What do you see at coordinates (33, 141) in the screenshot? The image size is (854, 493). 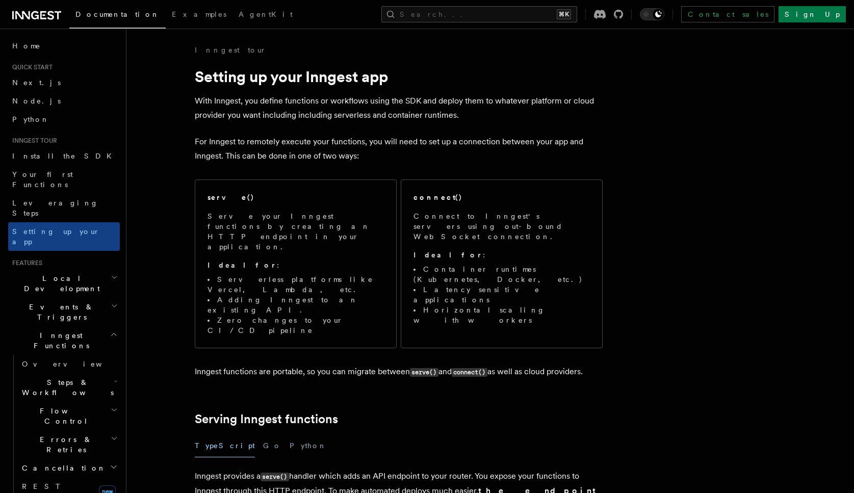 I see `span: Inngest tour` at bounding box center [33, 141].